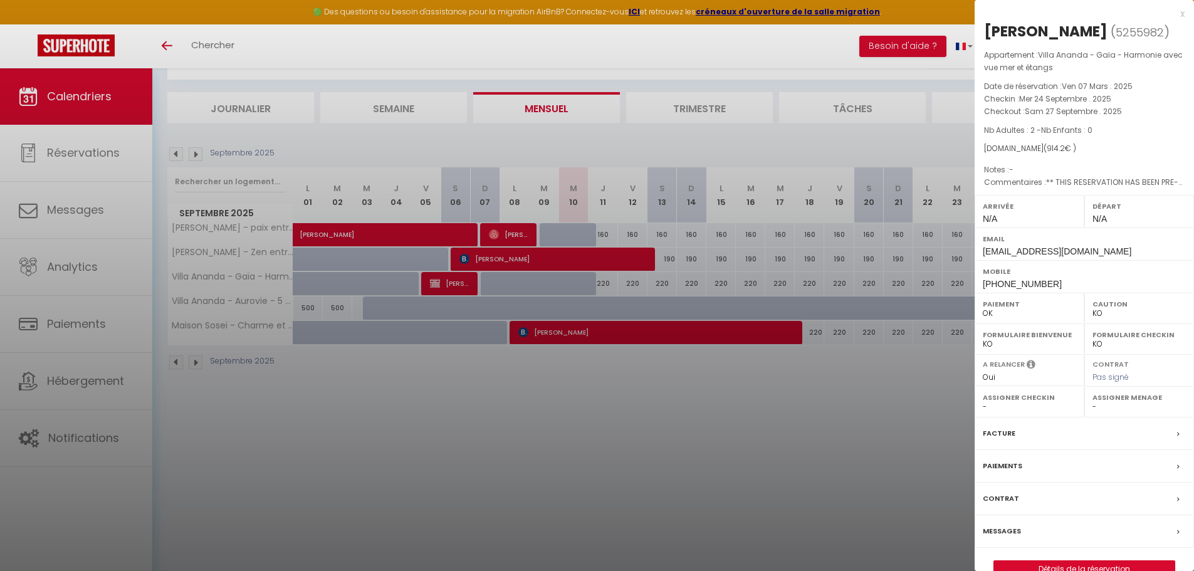  I want to click on p: Appartement :, so click(1084, 61).